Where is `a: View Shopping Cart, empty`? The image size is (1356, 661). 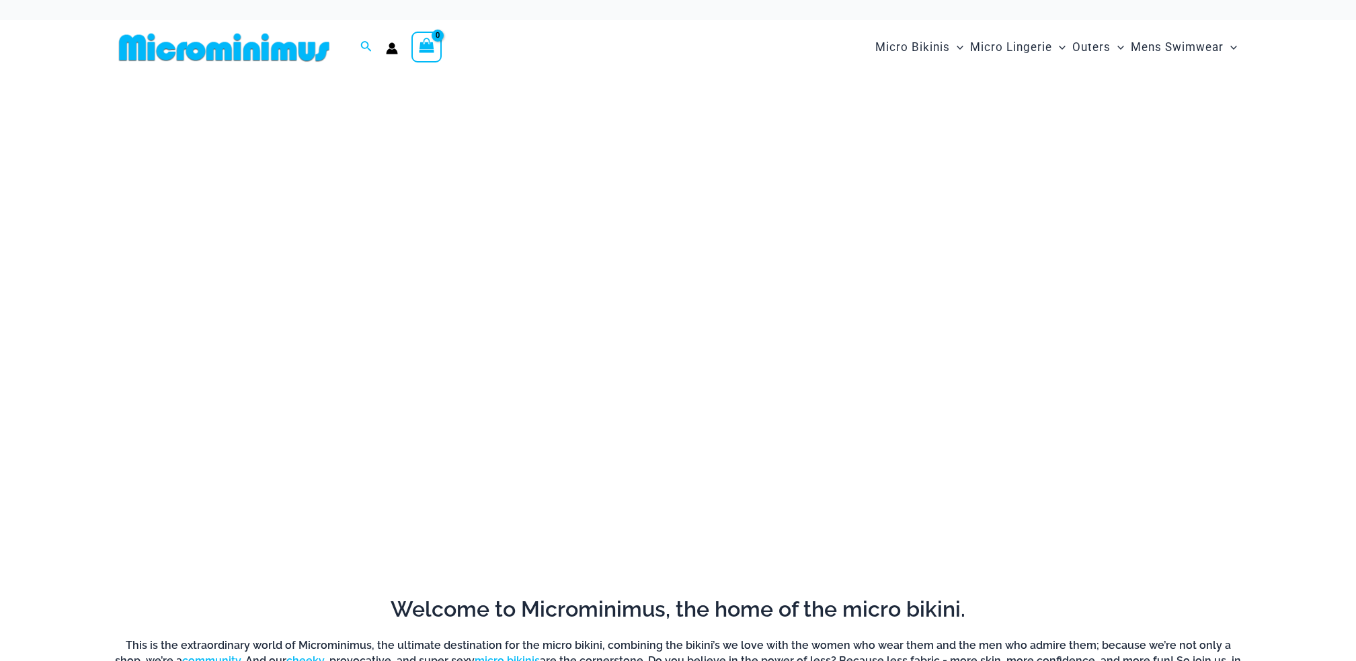
a: View Shopping Cart, empty is located at coordinates (427, 47).